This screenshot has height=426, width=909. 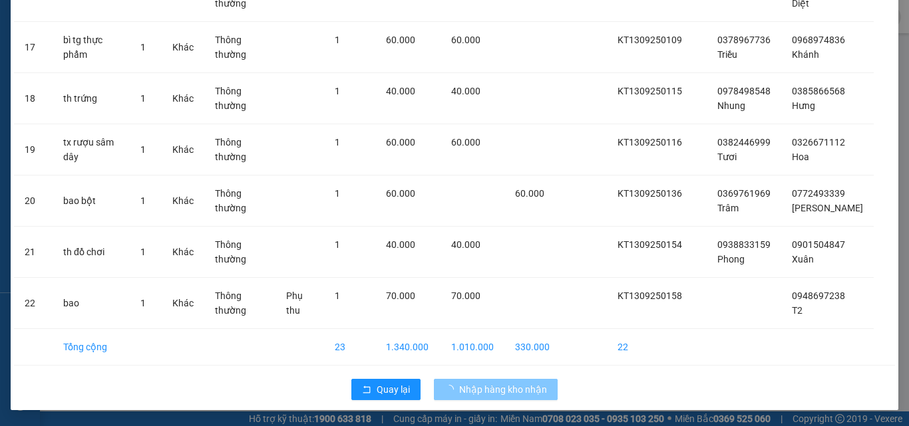 What do you see at coordinates (33, 252) in the screenshot?
I see `td: 21` at bounding box center [33, 252].